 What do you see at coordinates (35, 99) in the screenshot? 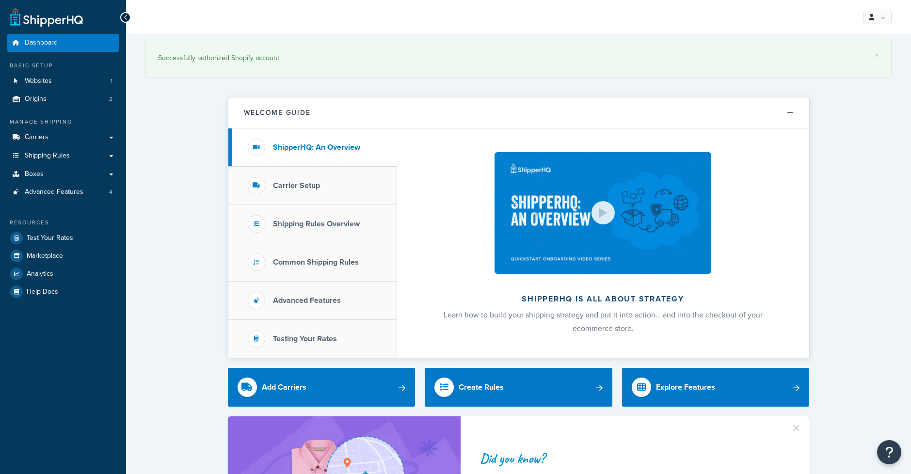
I see `span: Origins` at bounding box center [35, 99].